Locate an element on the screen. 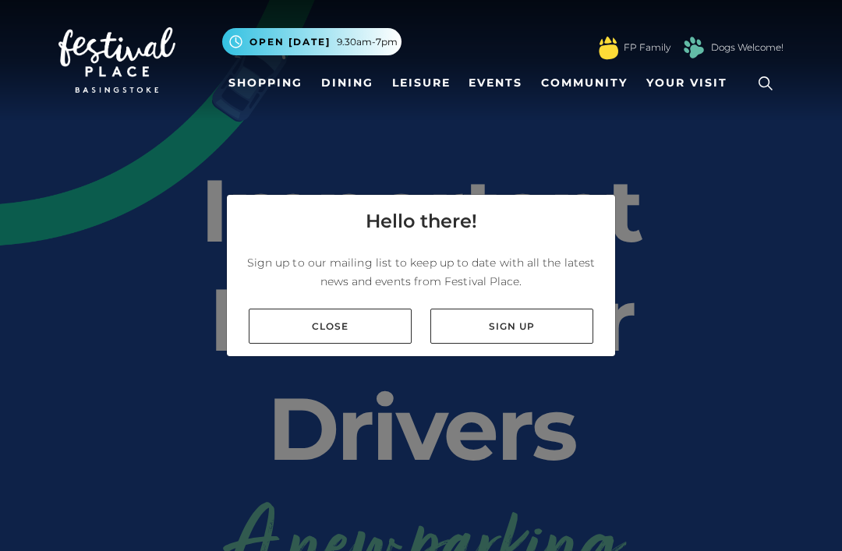  a: Close is located at coordinates (330, 326).